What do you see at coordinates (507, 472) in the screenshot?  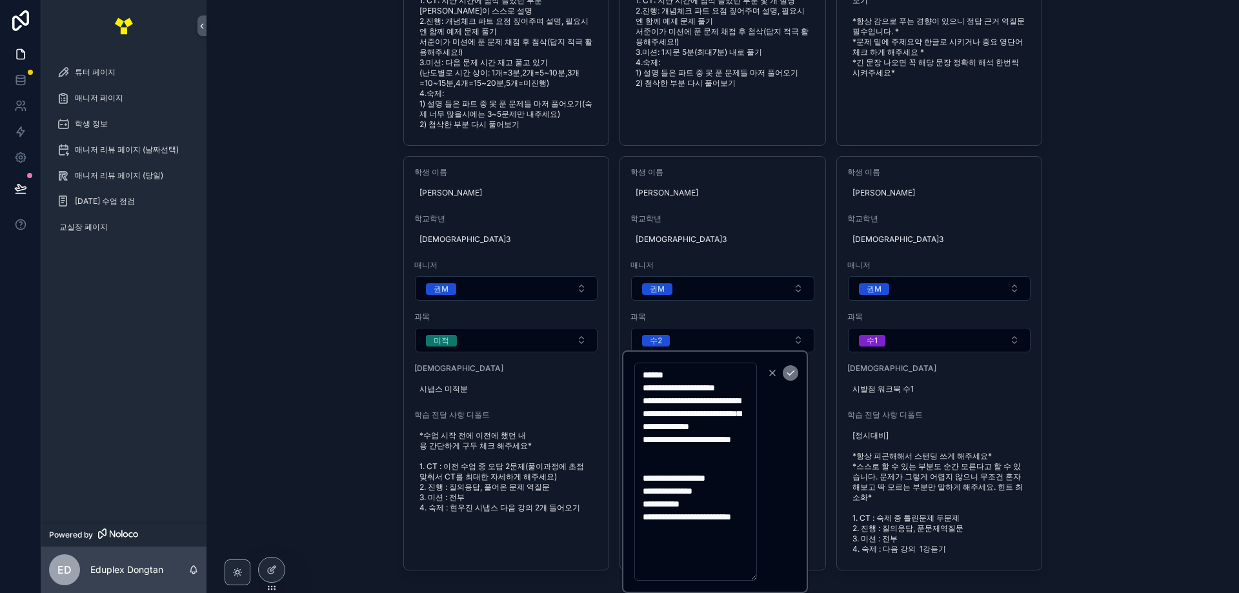 I see `span: *수업 시작 전에 이전에 했던 내용 간단하게 구두 체크 해주세요* 1. CT : 이전 수업 중 오답 2문제(풀이과정에 초점 맞춰서 CT를 최대한 자세하게 해주세요) 2. 진행...` at bounding box center [507, 472].